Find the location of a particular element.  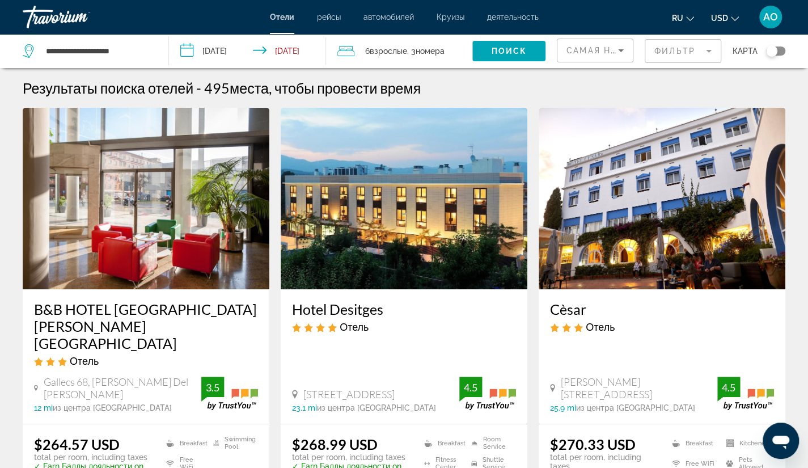

span: , 3 is located at coordinates (425, 51).